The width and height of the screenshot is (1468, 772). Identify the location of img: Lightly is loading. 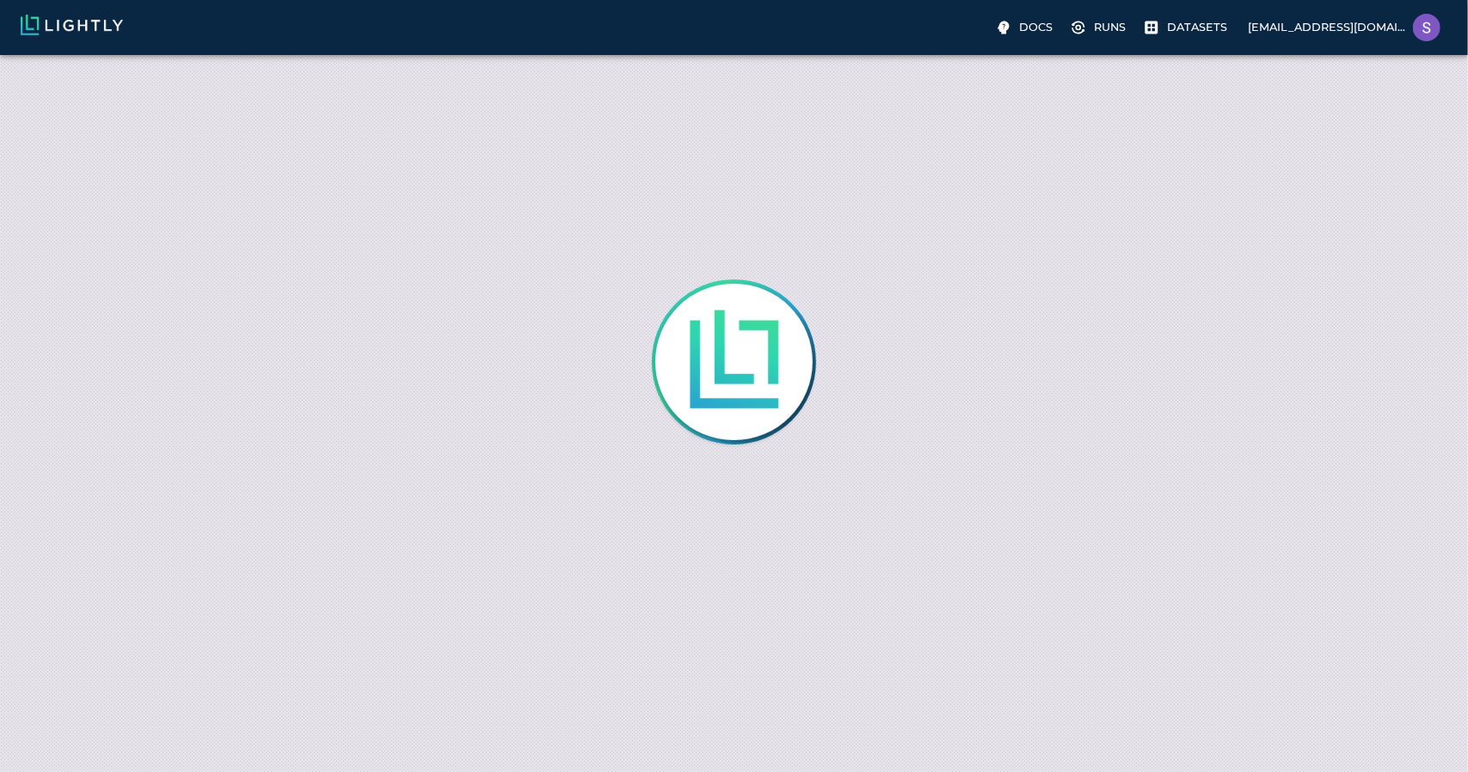
(734, 362).